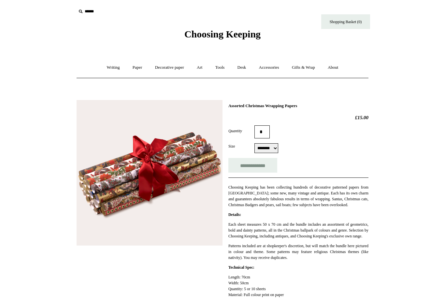 This screenshot has height=298, width=445. Describe the element at coordinates (222, 34) in the screenshot. I see `span: Choosing Keeping` at that location.